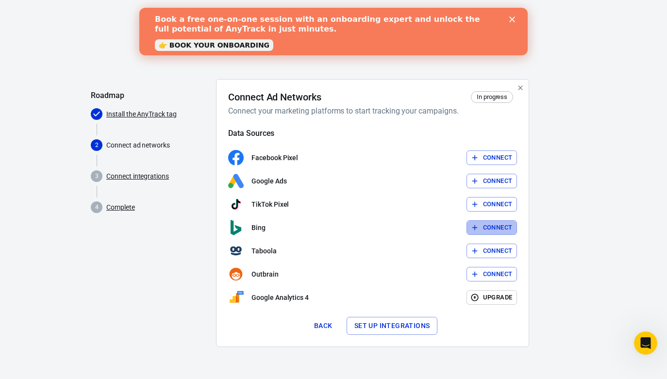 Image resolution: width=667 pixels, height=379 pixels. Describe the element at coordinates (265, 274) in the screenshot. I see `p: Outbrain` at that location.